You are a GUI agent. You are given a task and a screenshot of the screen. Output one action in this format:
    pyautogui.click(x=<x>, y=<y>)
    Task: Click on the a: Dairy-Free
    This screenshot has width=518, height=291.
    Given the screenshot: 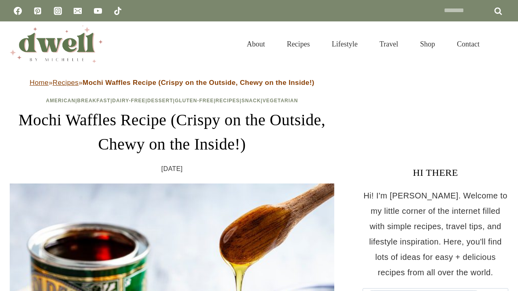 What is the action you would take?
    pyautogui.click(x=129, y=101)
    